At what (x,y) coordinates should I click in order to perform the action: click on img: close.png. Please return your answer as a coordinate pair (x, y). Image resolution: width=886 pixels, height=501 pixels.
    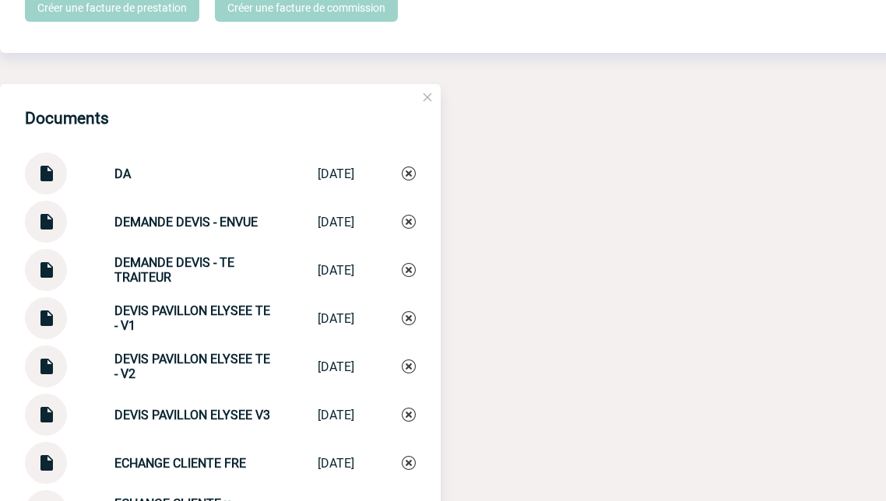
    Looking at the image, I should click on (427, 97).